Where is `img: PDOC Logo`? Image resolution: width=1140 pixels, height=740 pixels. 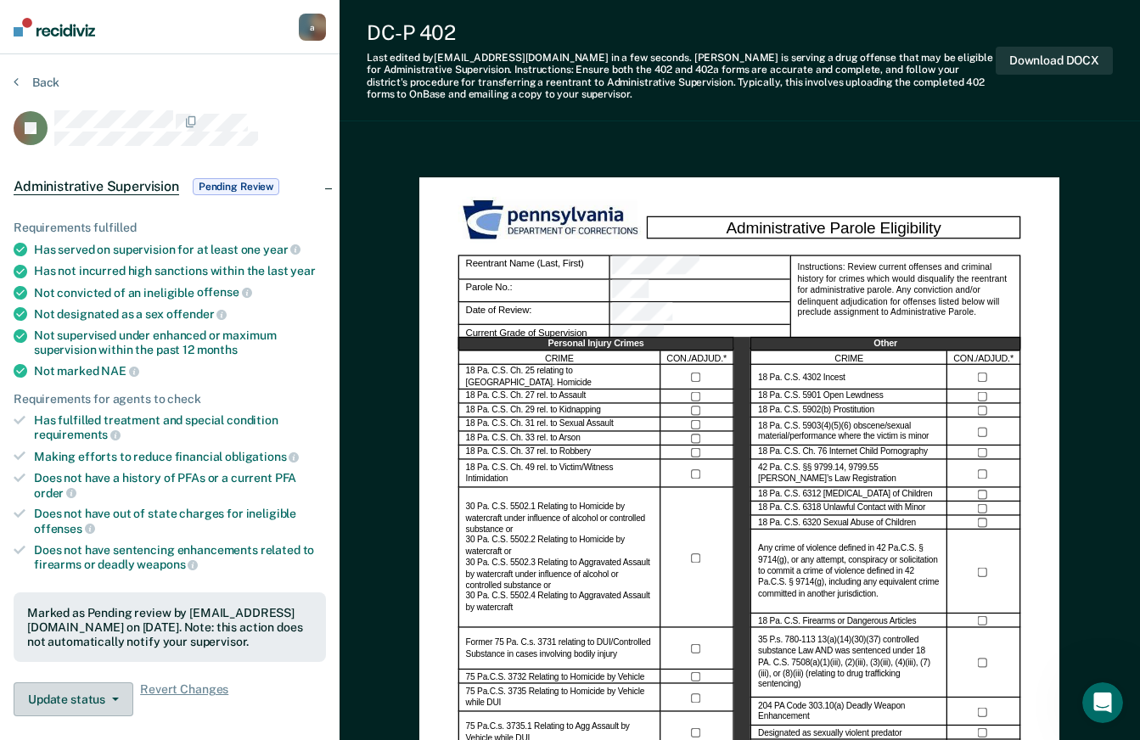
img: PDOC Logo is located at coordinates (553, 221).